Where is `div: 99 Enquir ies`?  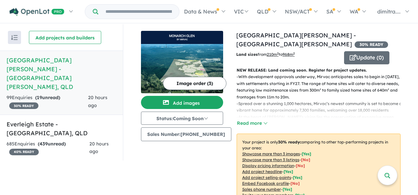 div: 99 Enquir ies is located at coordinates (47, 102).